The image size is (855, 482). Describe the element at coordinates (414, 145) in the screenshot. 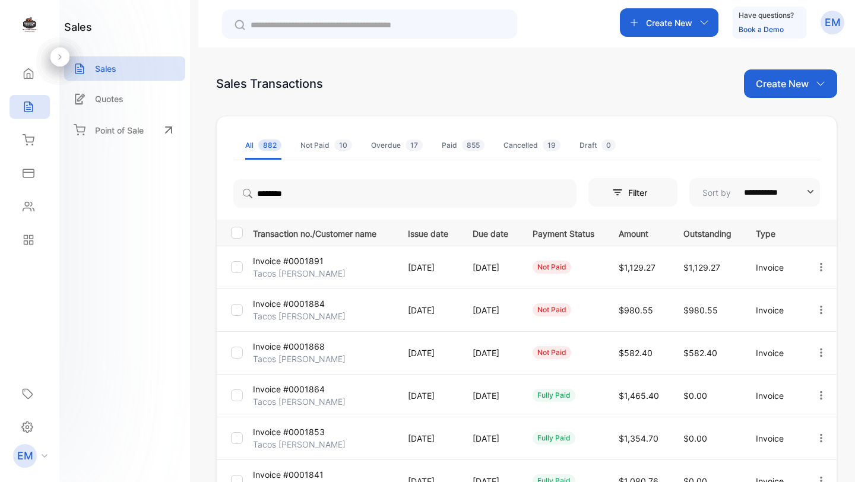

I see `span: 17` at that location.